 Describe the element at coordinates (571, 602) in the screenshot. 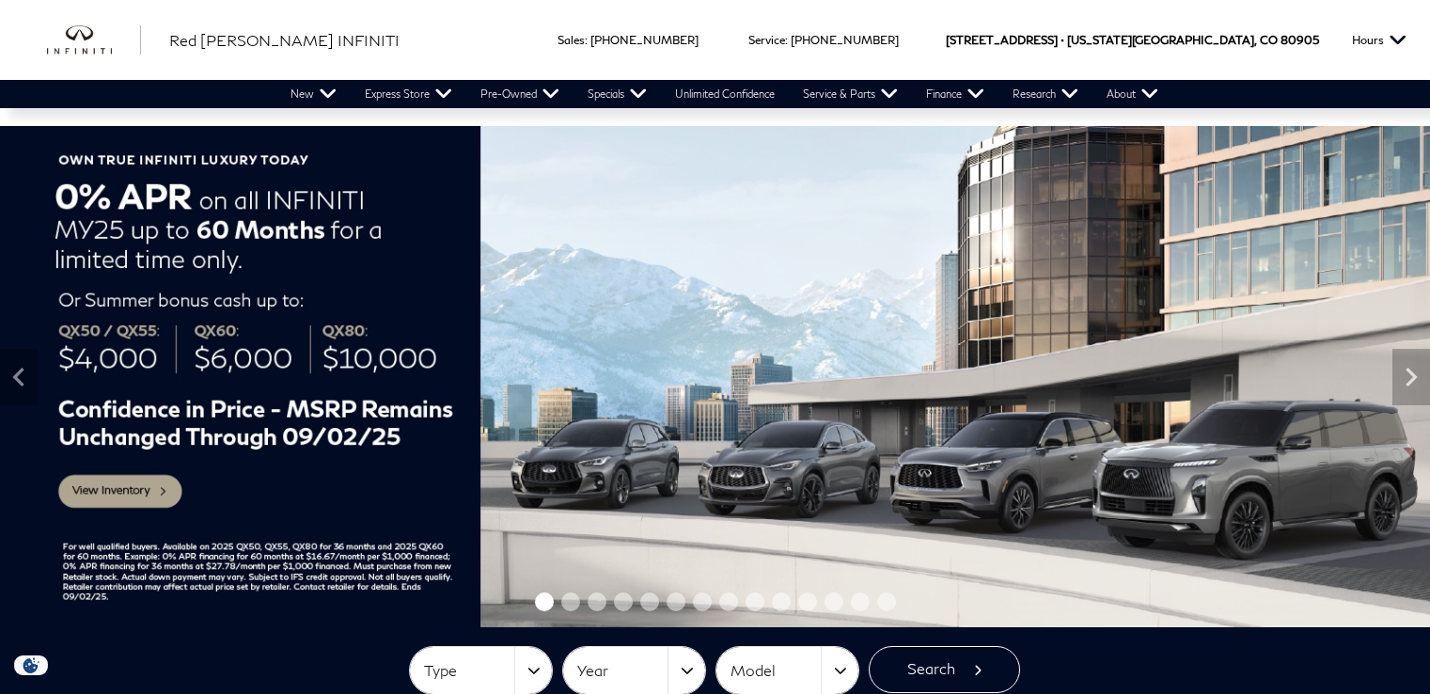

I see `span: Go to slide 2` at that location.